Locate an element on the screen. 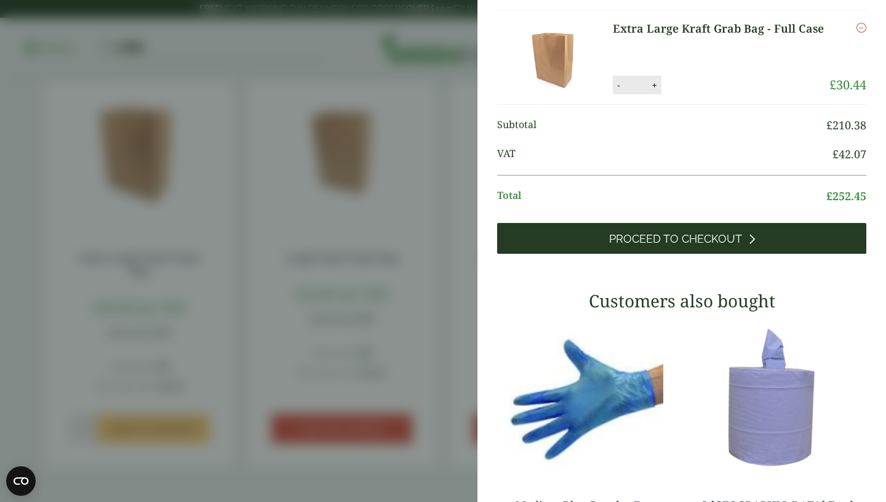 The height and width of the screenshot is (502, 886). bdi: 30.44 is located at coordinates (848, 84).